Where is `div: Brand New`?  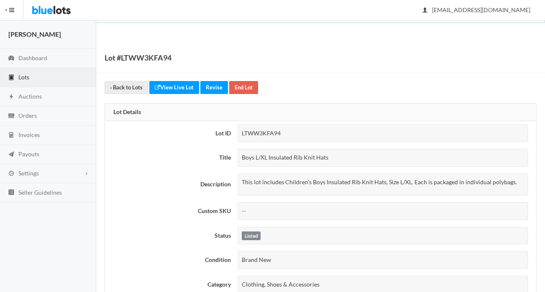 div: Brand New is located at coordinates (382, 260).